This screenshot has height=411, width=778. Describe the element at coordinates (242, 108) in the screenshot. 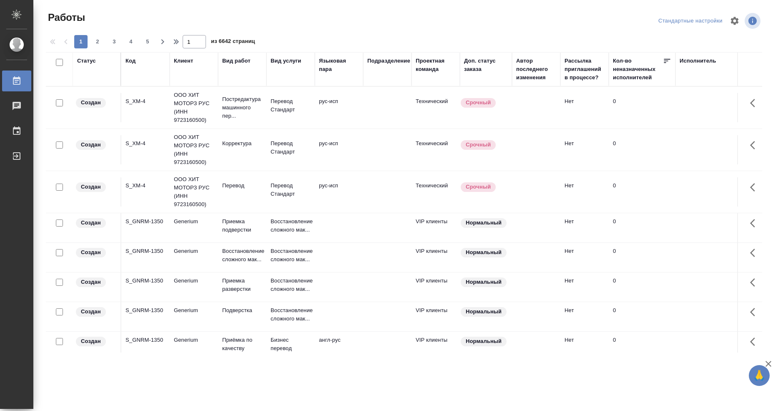

I see `p: Постредактура машинного пер...` at that location.